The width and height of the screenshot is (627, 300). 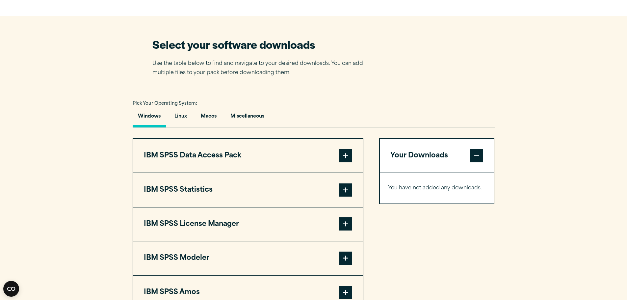 I want to click on button: Linux, so click(x=181, y=118).